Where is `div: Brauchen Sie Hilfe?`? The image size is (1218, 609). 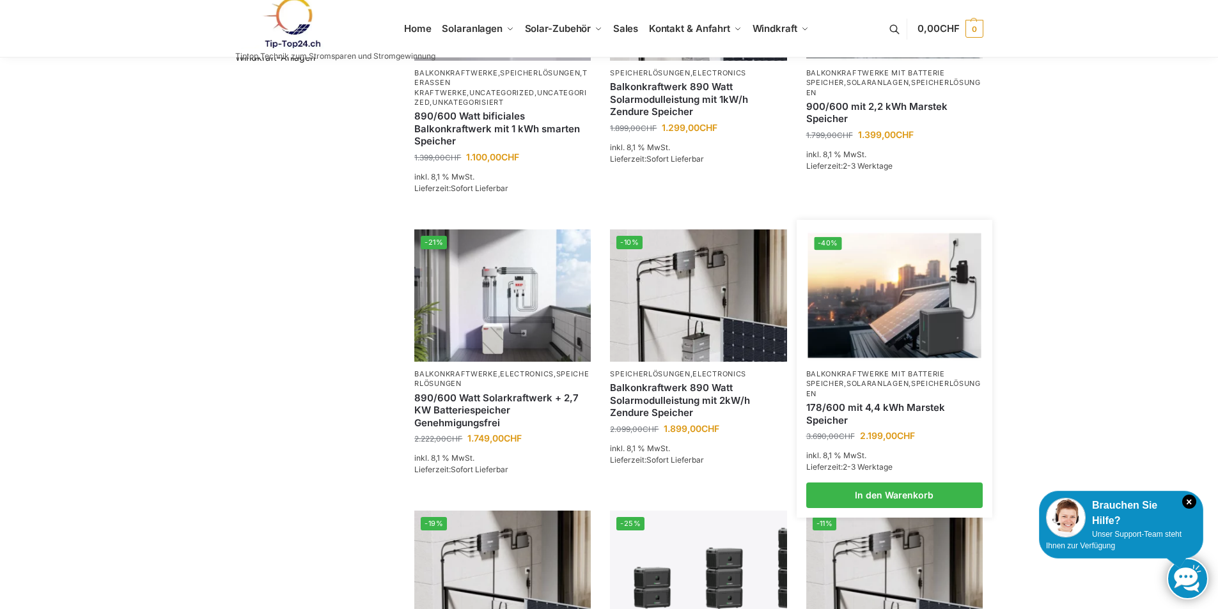
div: Brauchen Sie Hilfe? is located at coordinates (1121, 514).